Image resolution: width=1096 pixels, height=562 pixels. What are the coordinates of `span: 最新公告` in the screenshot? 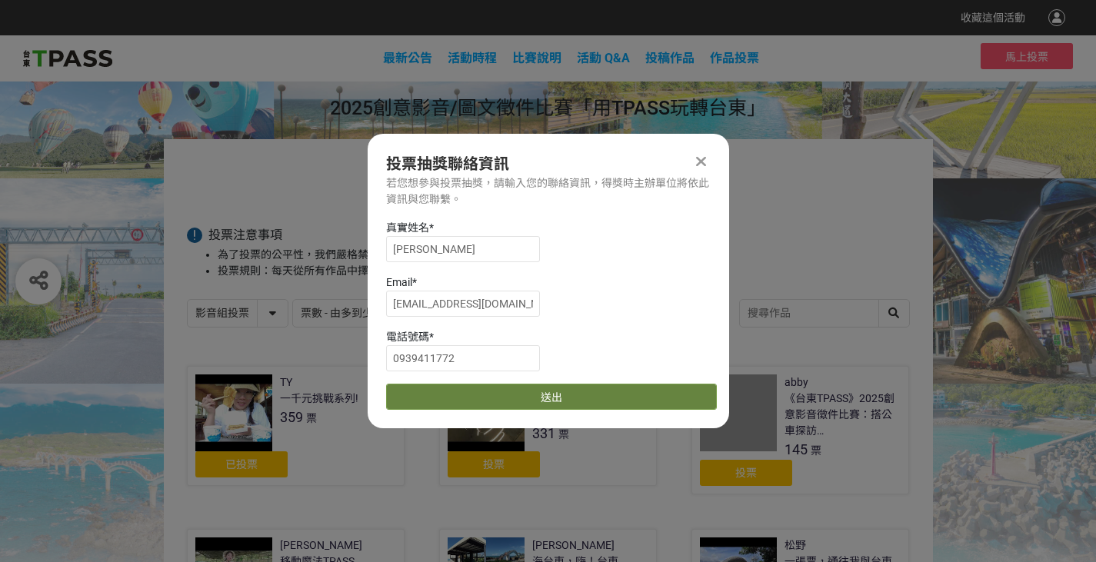 It's located at (408, 58).